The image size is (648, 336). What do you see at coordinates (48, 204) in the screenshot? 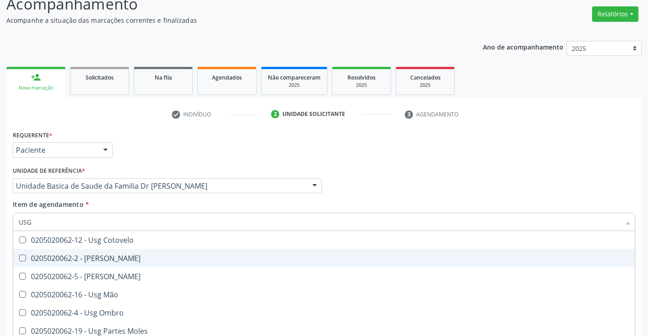
I see `span: Item de agendamento` at bounding box center [48, 204].